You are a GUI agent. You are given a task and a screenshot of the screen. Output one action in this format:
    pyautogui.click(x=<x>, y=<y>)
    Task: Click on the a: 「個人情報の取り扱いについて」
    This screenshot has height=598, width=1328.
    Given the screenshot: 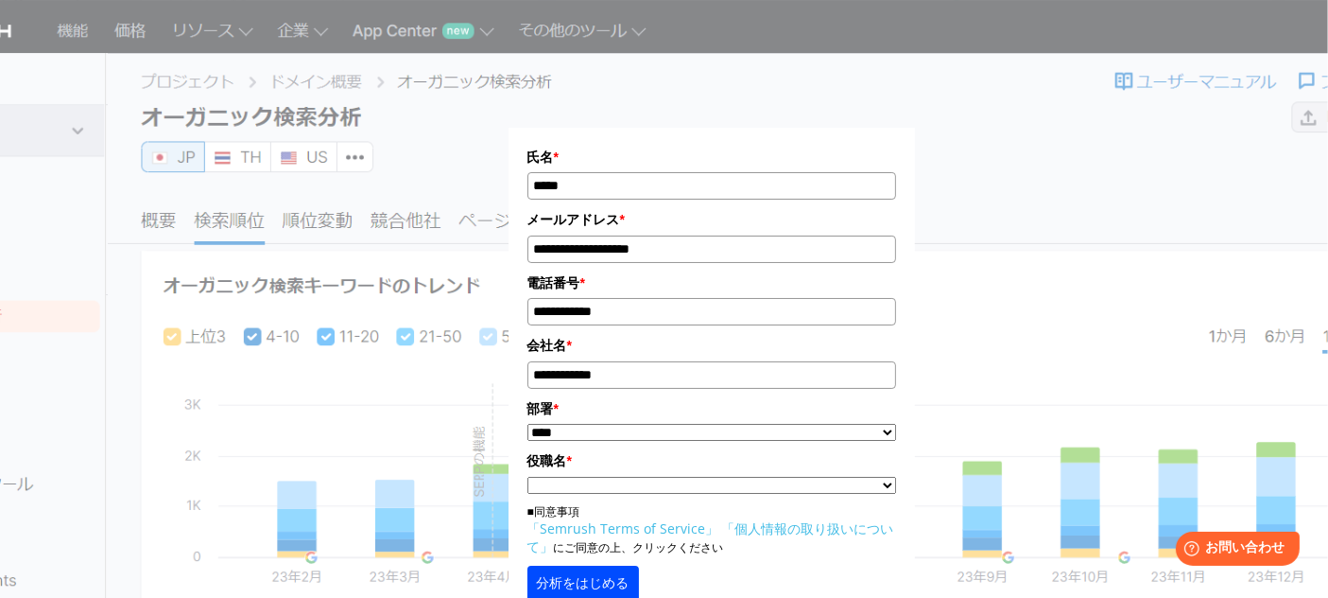 What is the action you would take?
    pyautogui.click(x=711, y=537)
    